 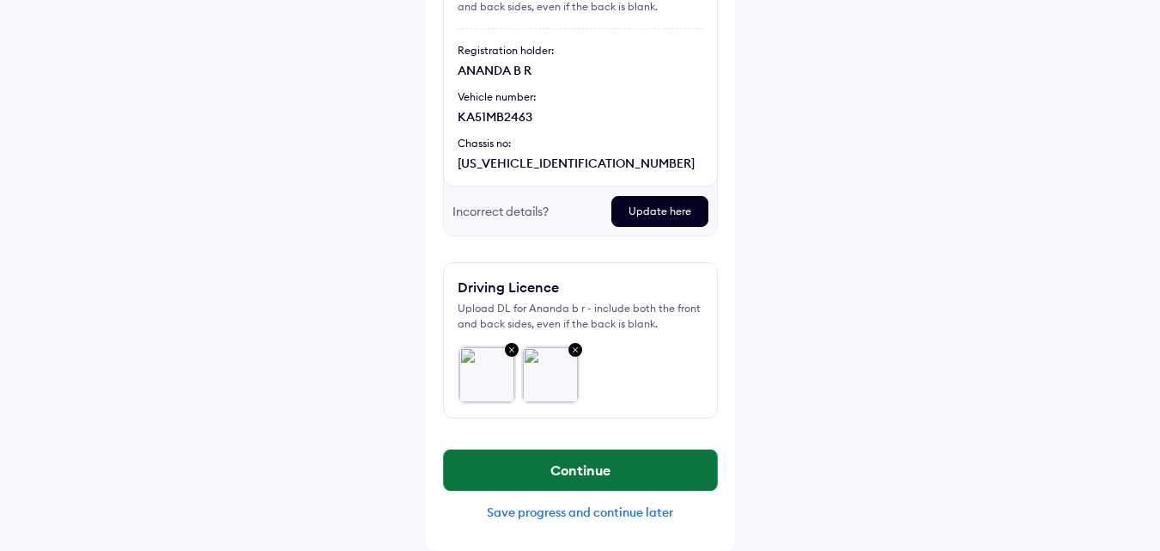 I want to click on button: Continue, so click(x=581, y=470).